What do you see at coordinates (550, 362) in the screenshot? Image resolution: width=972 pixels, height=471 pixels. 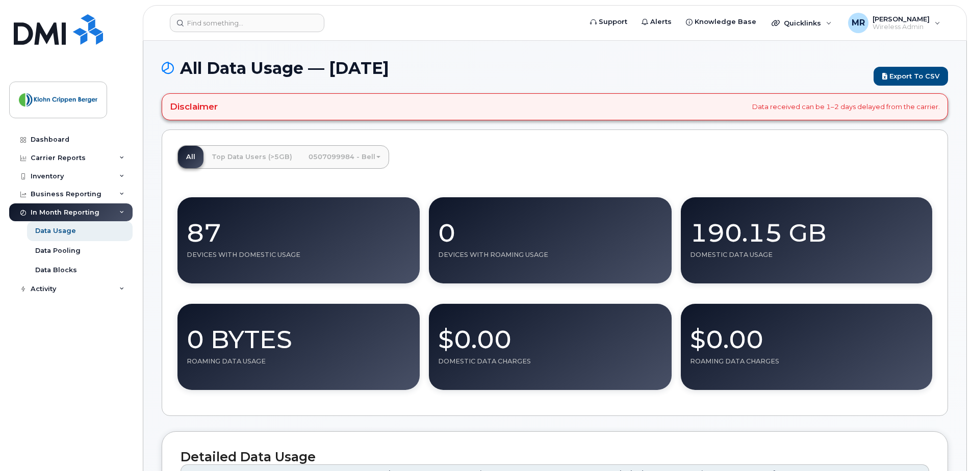 I see `div: Domestic Data Charges` at bounding box center [550, 362].